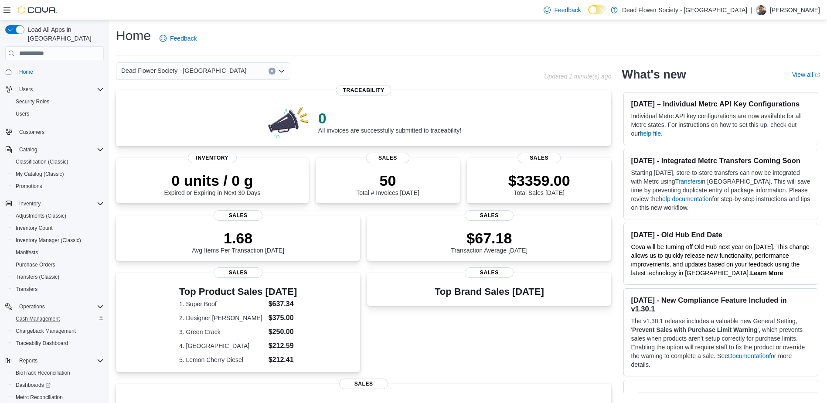 The image size is (827, 403). What do you see at coordinates (42, 162) in the screenshot?
I see `a: Classification (Classic)` at bounding box center [42, 162].